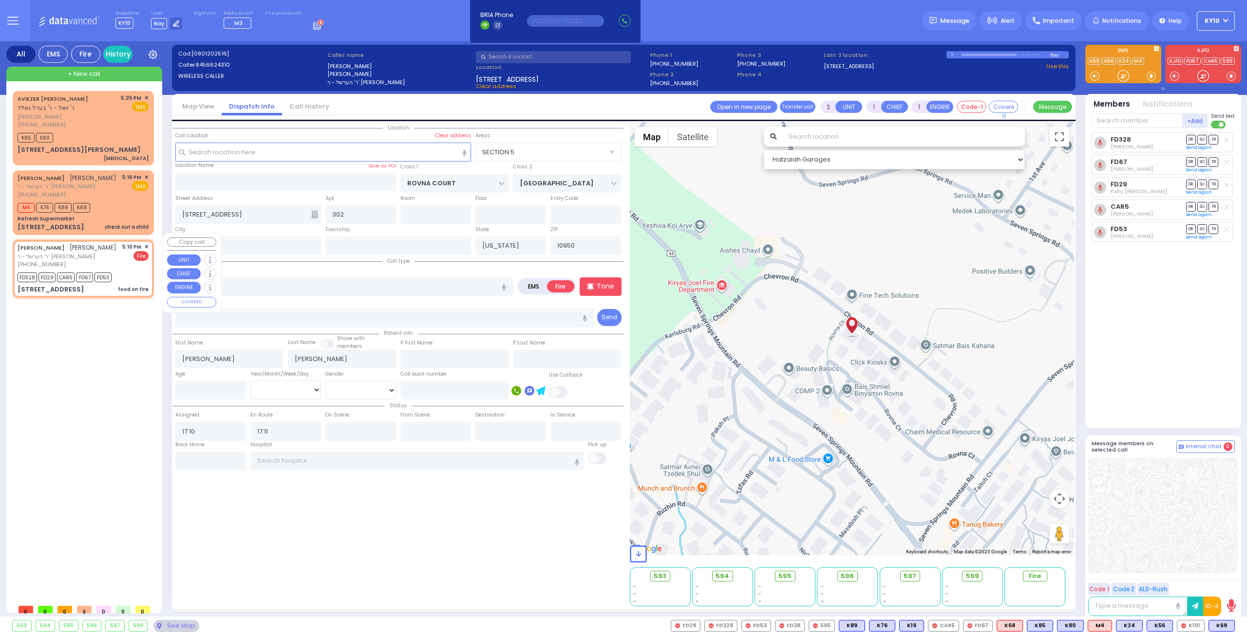  I want to click on span: Notifications, so click(1121, 21).